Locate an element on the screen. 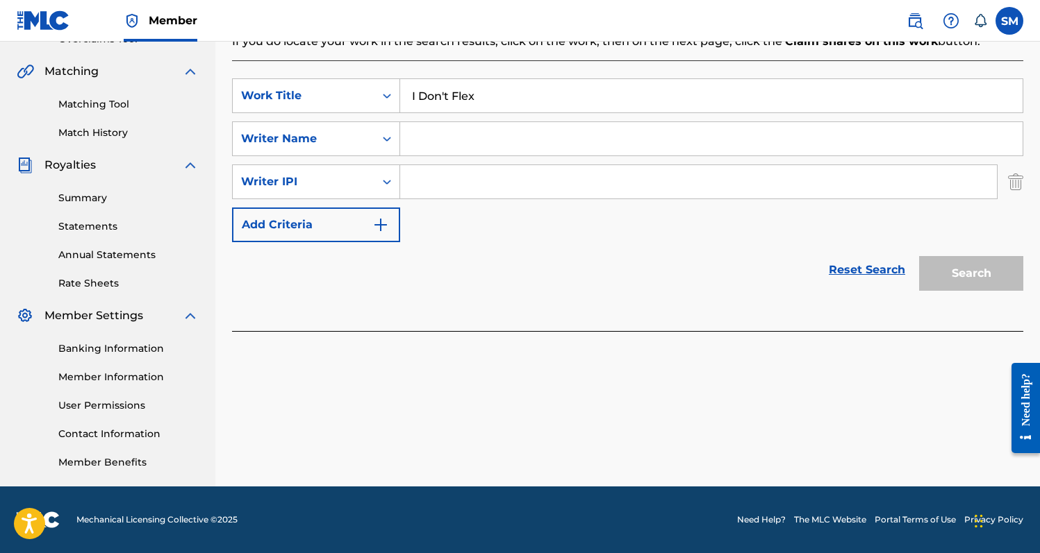  span: Member Settings is located at coordinates (94, 316).